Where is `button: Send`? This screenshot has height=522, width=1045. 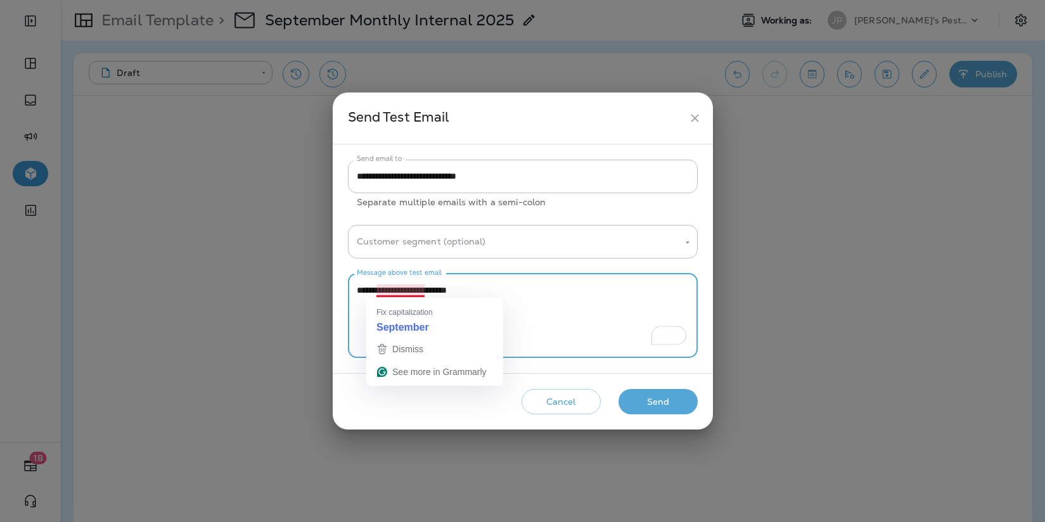 button: Send is located at coordinates (658, 402).